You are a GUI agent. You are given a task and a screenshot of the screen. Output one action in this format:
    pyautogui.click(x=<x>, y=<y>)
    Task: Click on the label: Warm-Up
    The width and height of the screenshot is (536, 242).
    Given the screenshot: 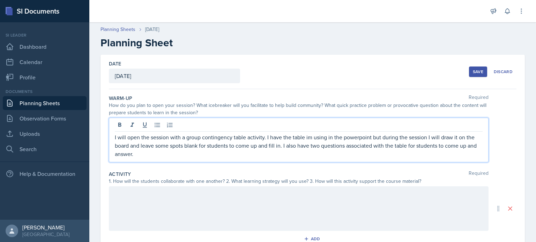 What is the action you would take?
    pyautogui.click(x=120, y=98)
    